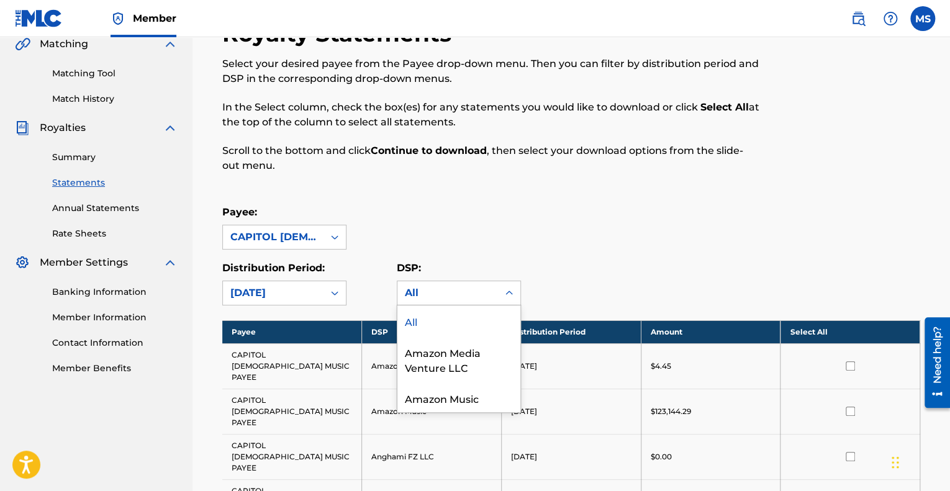 The height and width of the screenshot is (491, 950). I want to click on div: Need help?, so click(22, 42).